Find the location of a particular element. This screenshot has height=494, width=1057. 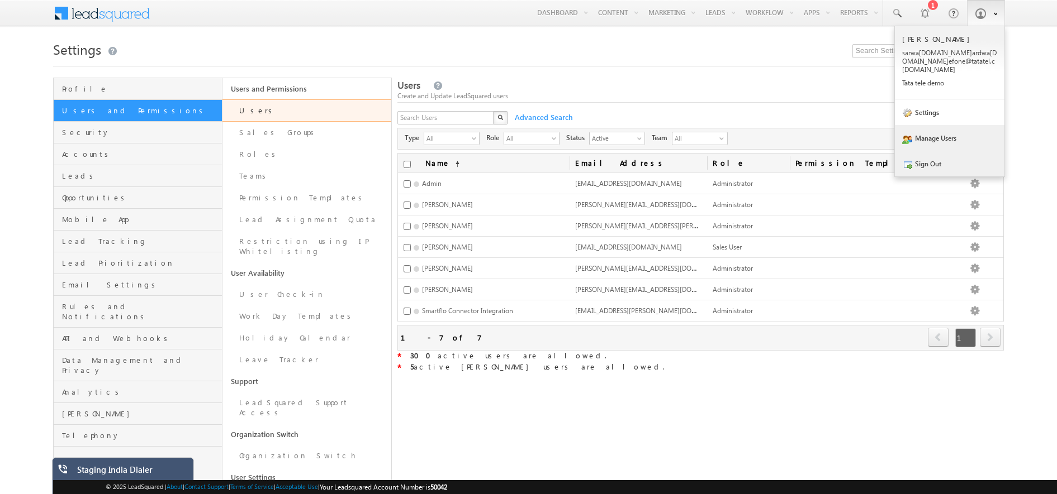

span: (sorted ascending) is located at coordinates (455, 164).